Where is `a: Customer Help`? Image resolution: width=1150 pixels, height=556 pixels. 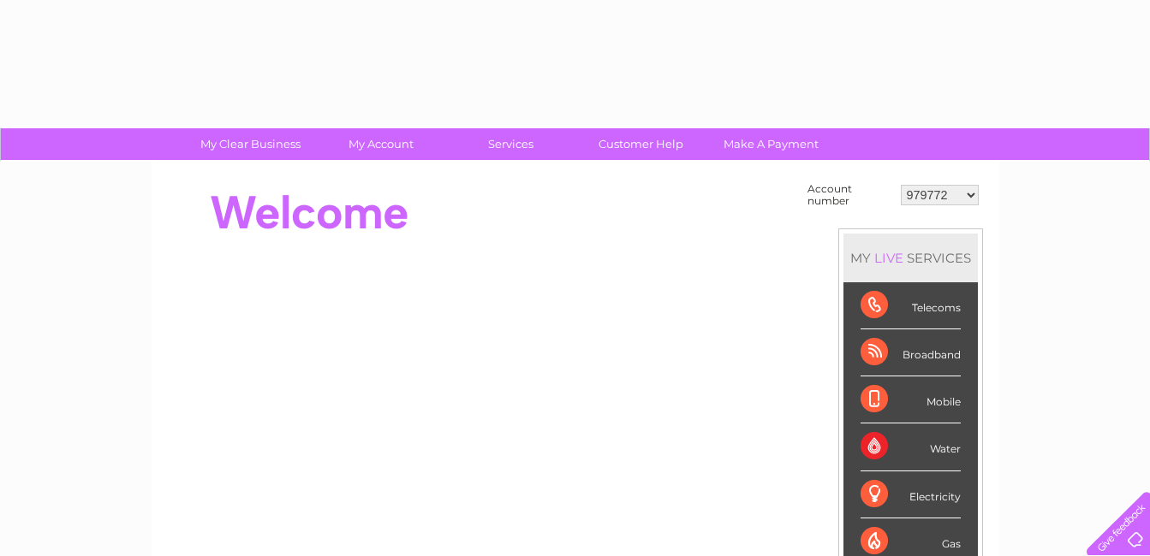
a: Customer Help is located at coordinates (640, 144).